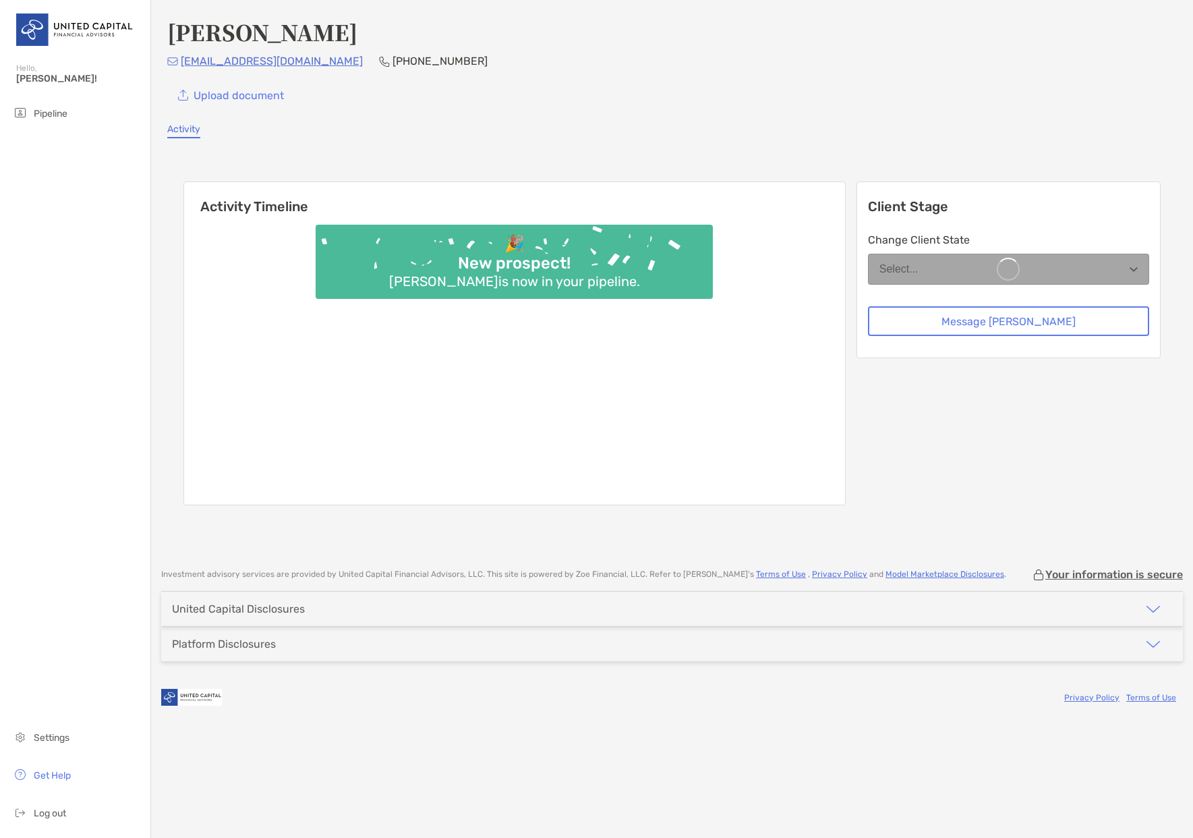 Image resolution: width=1193 pixels, height=838 pixels. Describe the element at coordinates (20, 113) in the screenshot. I see `img: pipeline icon` at that location.